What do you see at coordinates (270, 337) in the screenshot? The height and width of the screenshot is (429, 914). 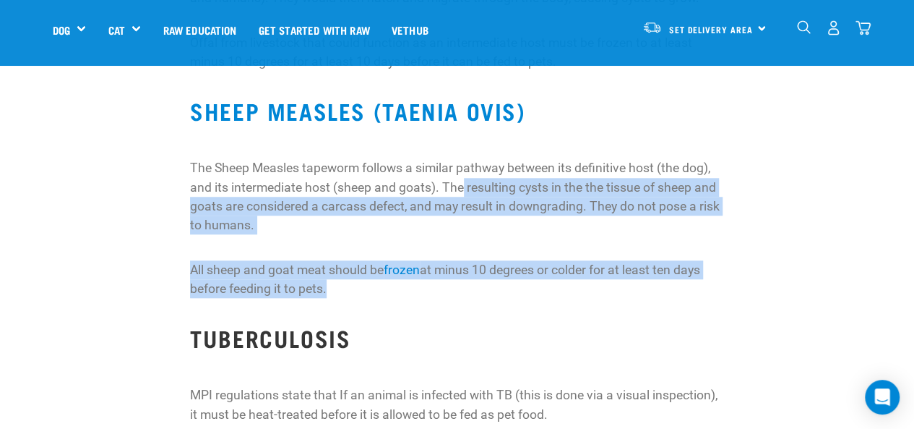 I see `strong: TUBERCULOSIS` at bounding box center [270, 337].